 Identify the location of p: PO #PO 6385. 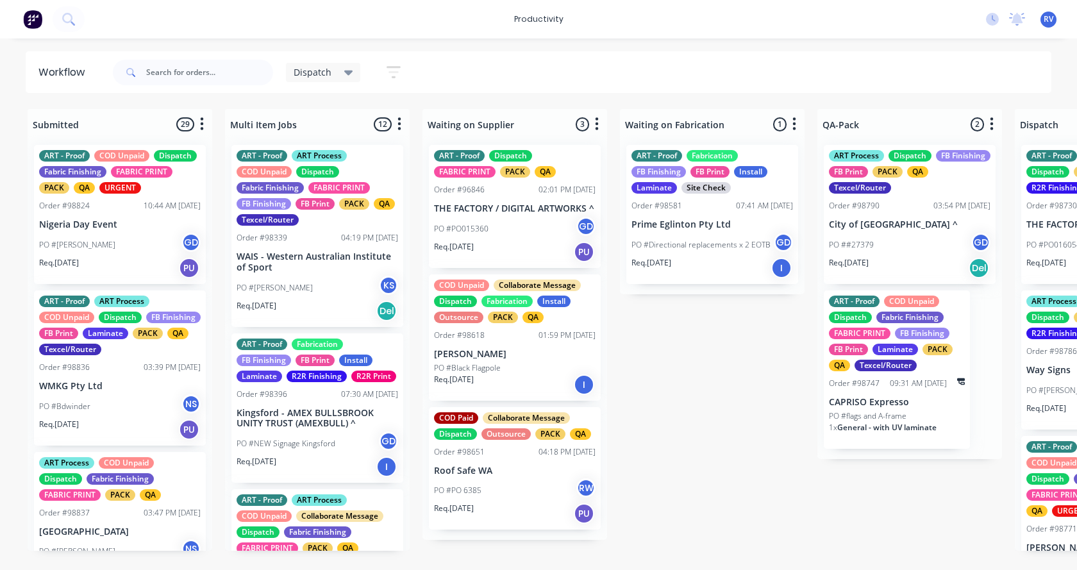
(458, 491).